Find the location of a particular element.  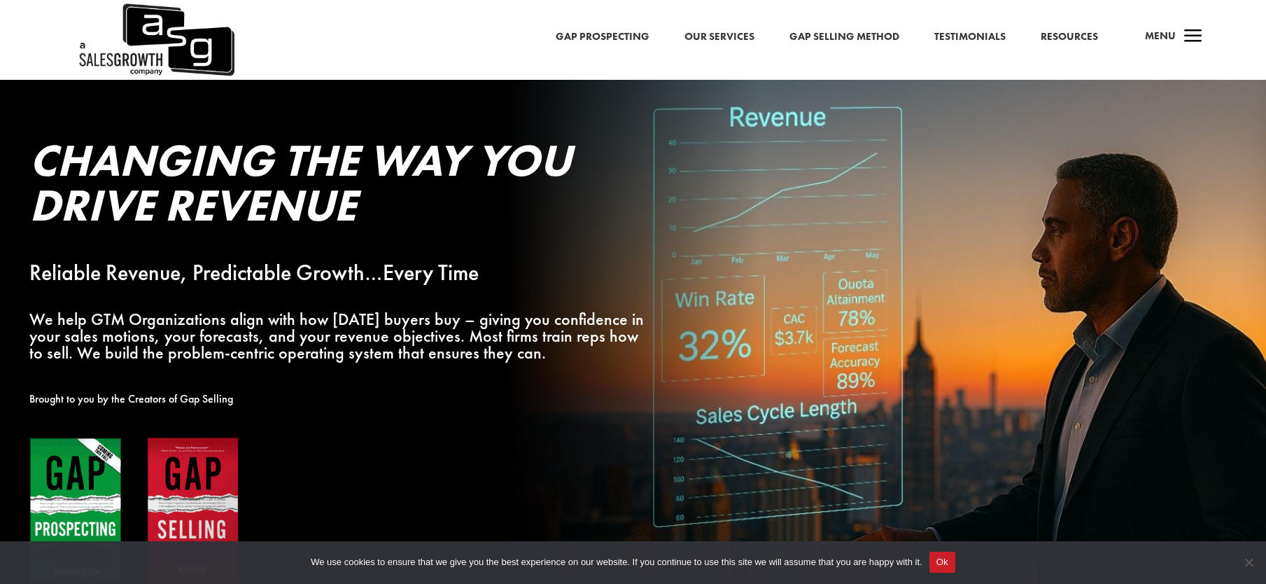

a: Gap Selling Method is located at coordinates (844, 37).